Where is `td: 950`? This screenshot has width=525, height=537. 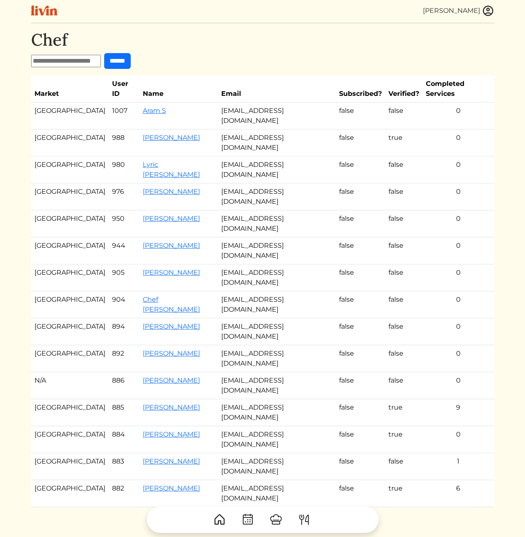
td: 950 is located at coordinates (124, 224).